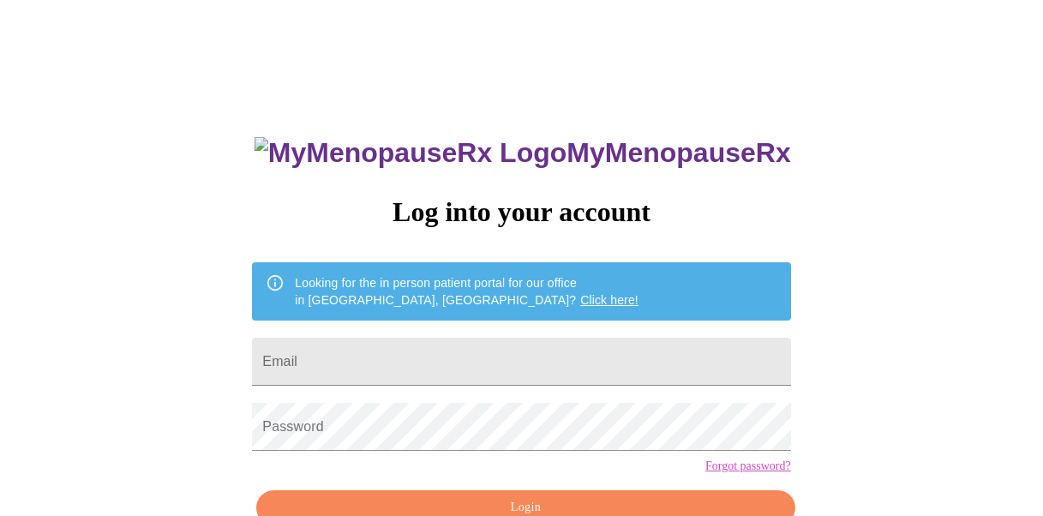  Describe the element at coordinates (523, 153) in the screenshot. I see `h3: MyMenopauseRx` at that location.